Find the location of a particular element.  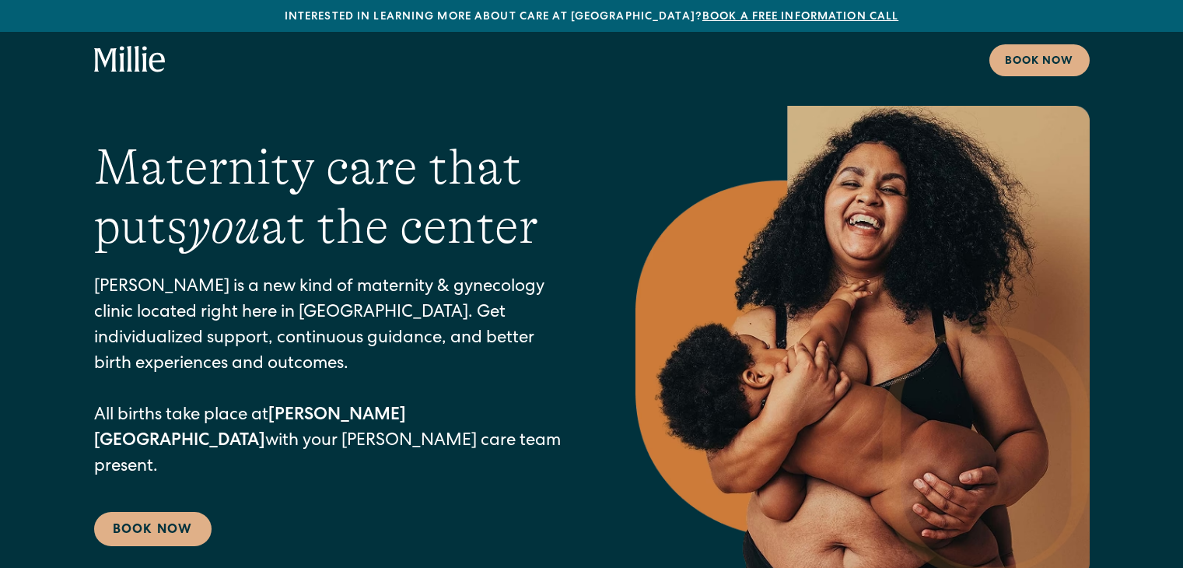

a: Book Now is located at coordinates (152, 529).